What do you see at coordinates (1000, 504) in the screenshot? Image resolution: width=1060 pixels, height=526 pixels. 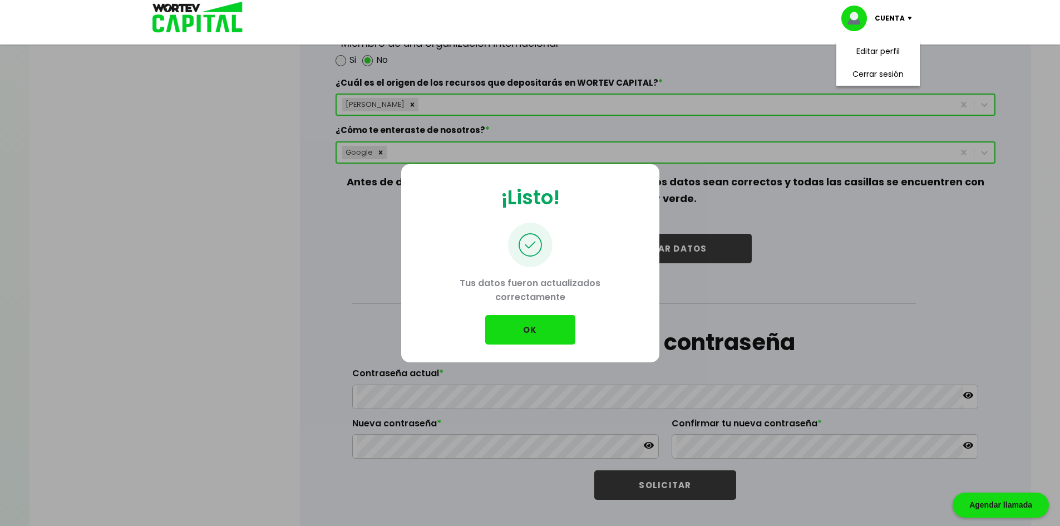 I see `div: Agendar llamada` at bounding box center [1000, 504].